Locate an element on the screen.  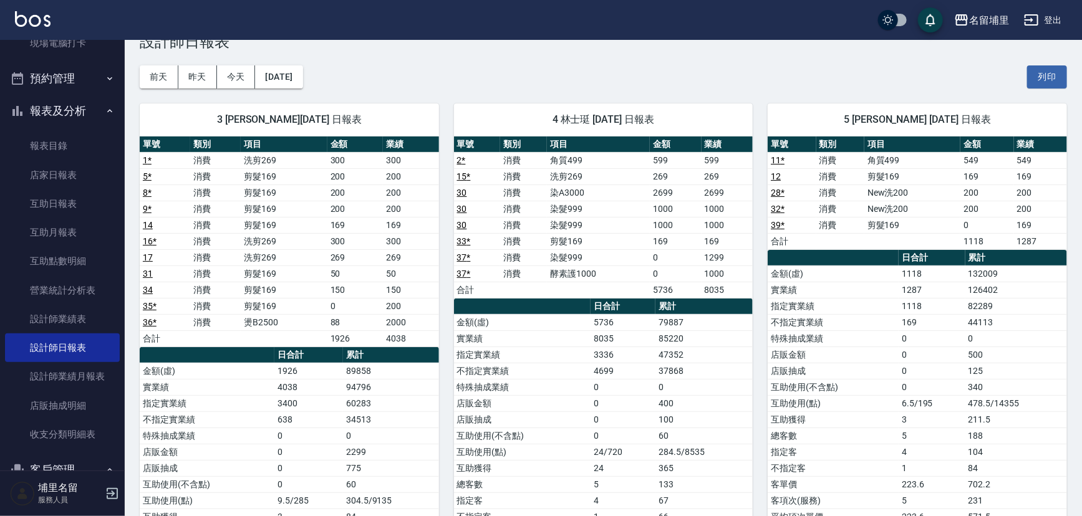
td: 231 is located at coordinates (1016, 501).